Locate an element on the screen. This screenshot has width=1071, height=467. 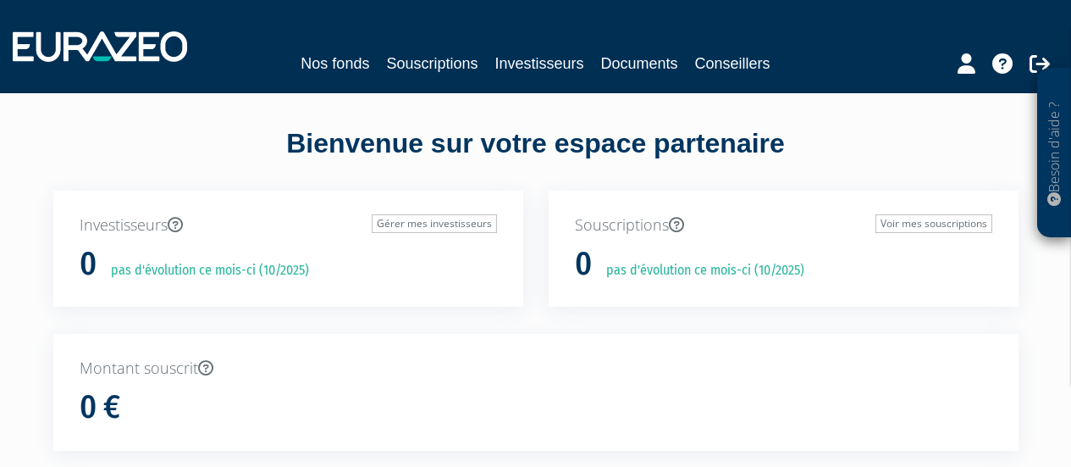
a: Conseillers is located at coordinates (733, 64).